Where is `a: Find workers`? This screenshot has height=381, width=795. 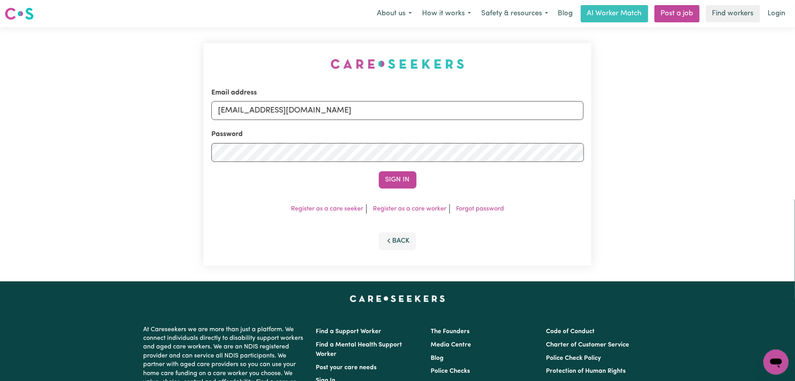
a: Find workers is located at coordinates (733, 14).